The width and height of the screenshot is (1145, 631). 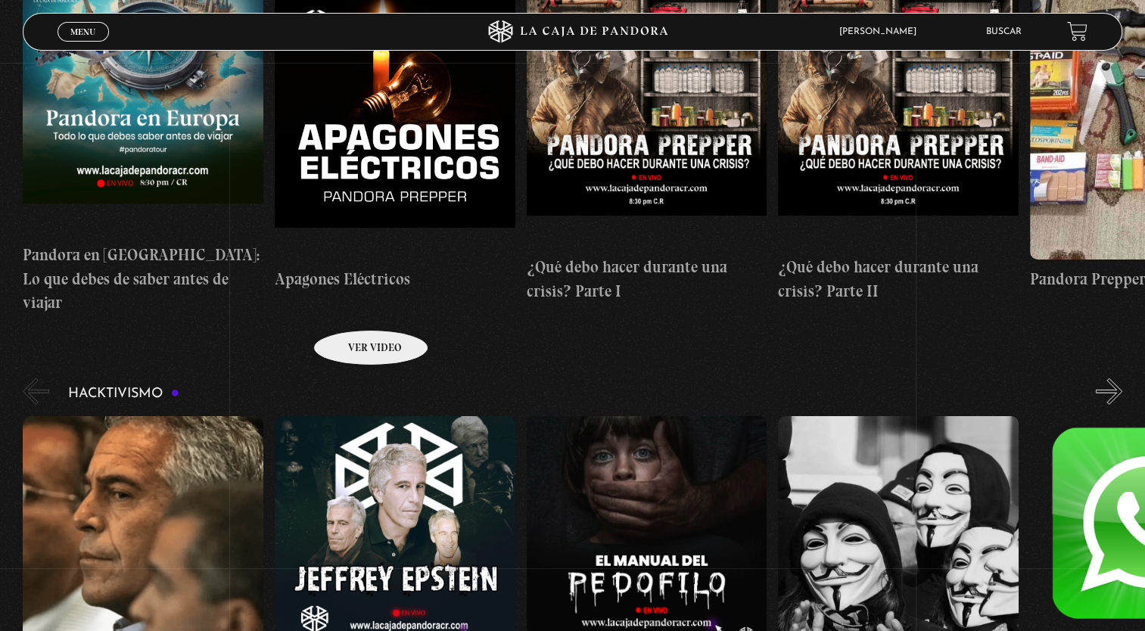 What do you see at coordinates (647, 278) in the screenshot?
I see `h4: ¿Qué debo hacer durante una crisis? Parte I` at bounding box center [647, 278].